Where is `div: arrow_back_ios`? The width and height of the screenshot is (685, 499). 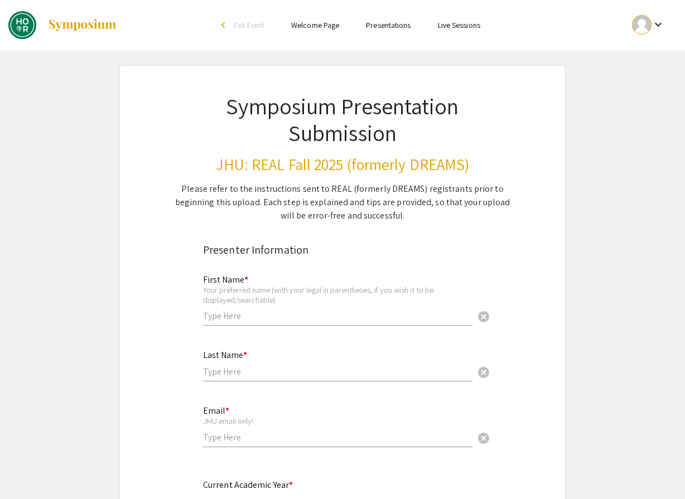 div: arrow_back_ios is located at coordinates (225, 25).